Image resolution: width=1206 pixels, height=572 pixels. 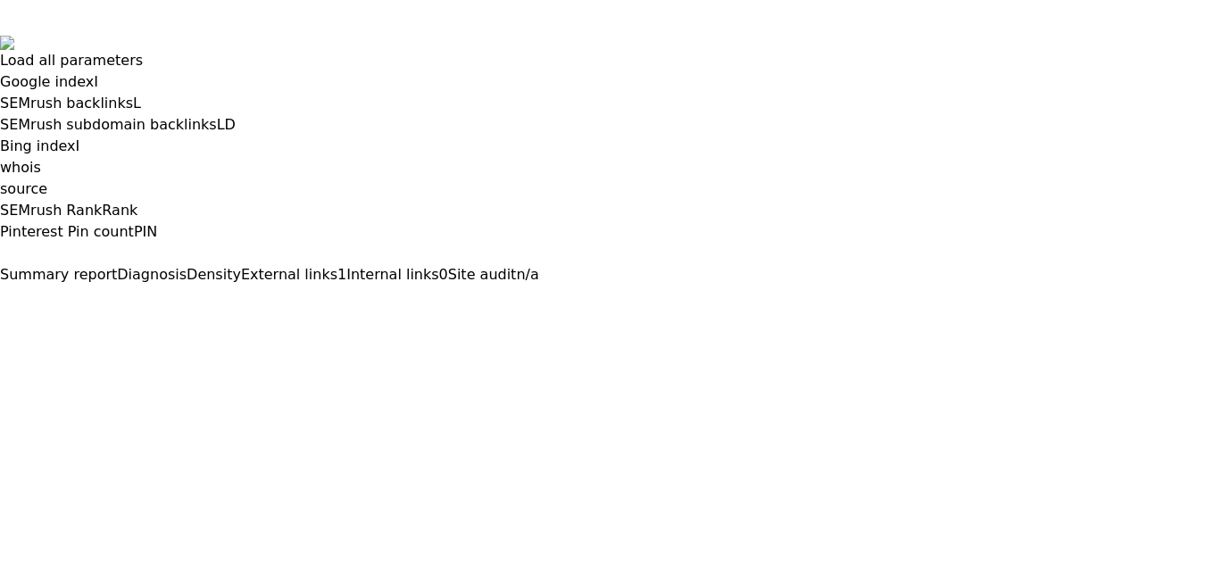 What do you see at coordinates (443, 274) in the screenshot?
I see `span: 0` at bounding box center [443, 274].